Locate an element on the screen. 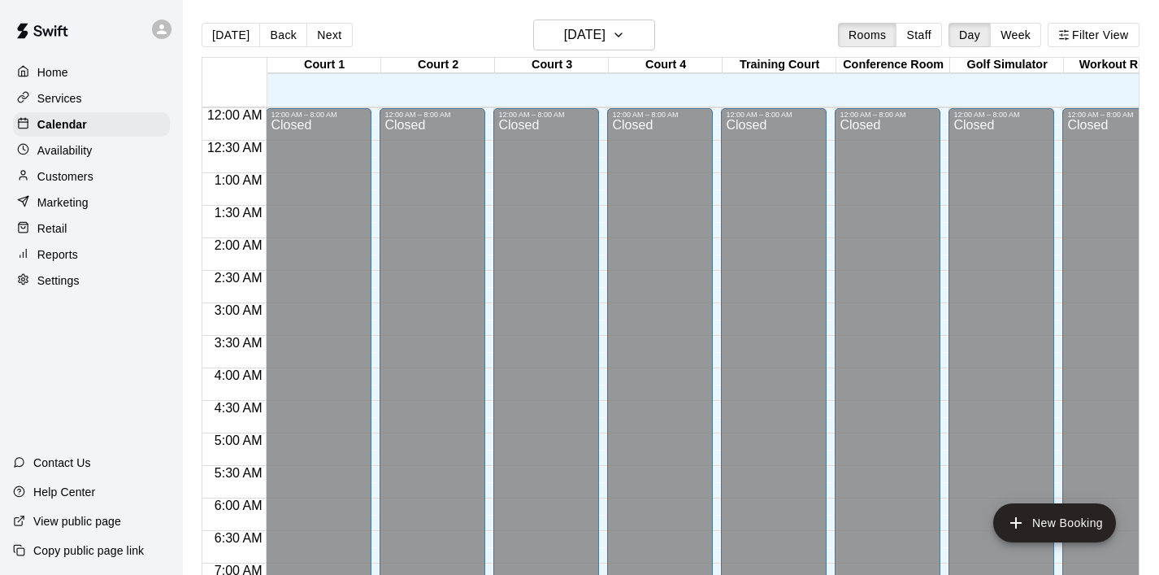 Image resolution: width=1159 pixels, height=575 pixels. span: 12:00 AM is located at coordinates (235, 115).